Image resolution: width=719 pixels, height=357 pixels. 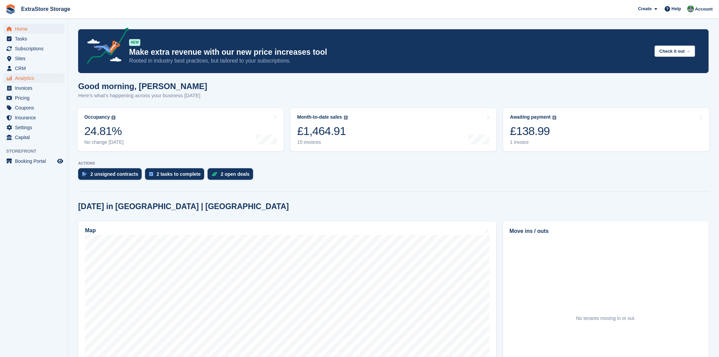 I want to click on span: Insurance, so click(x=35, y=118).